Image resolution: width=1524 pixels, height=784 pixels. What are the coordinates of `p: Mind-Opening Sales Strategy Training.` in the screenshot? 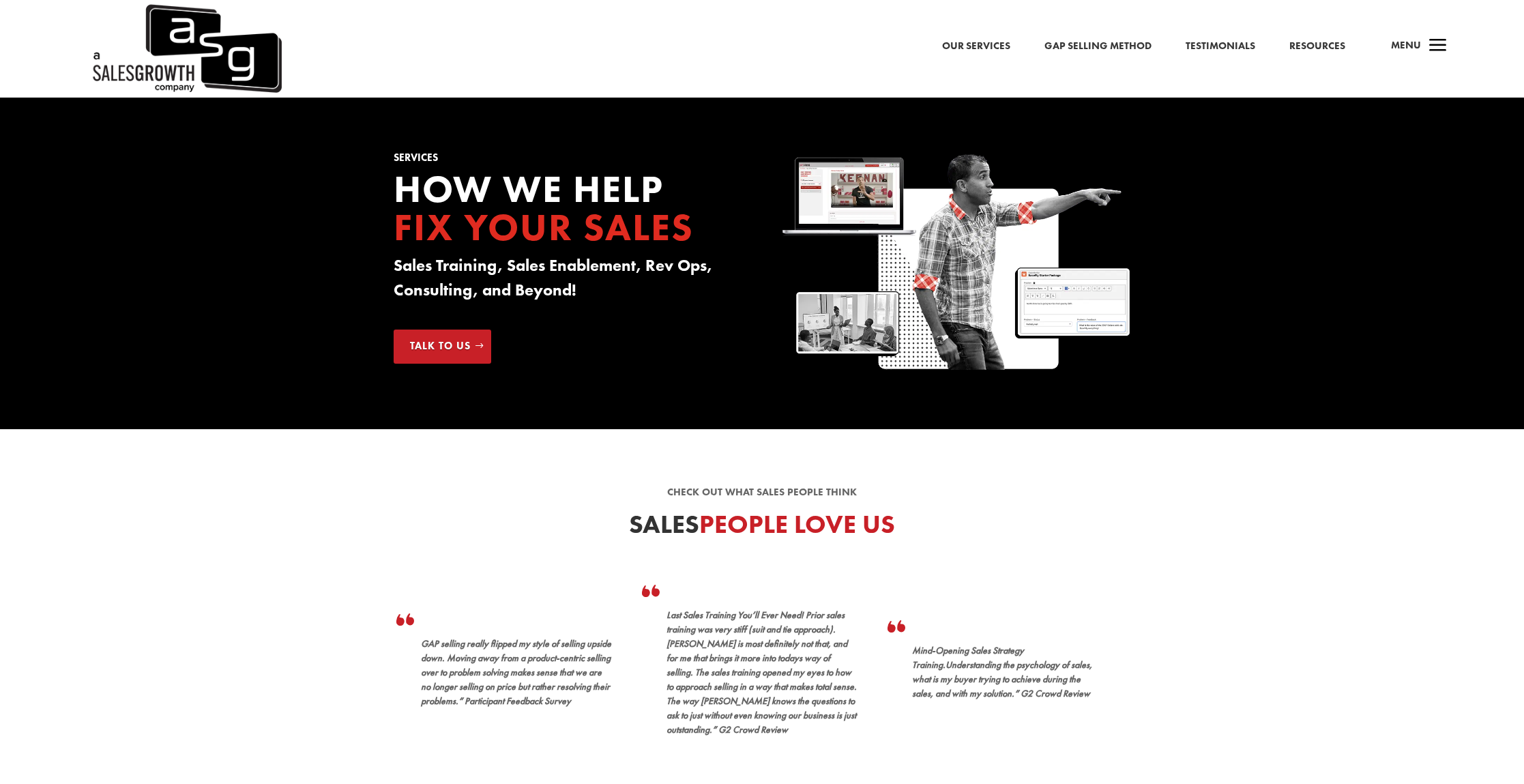 It's located at (1008, 677).